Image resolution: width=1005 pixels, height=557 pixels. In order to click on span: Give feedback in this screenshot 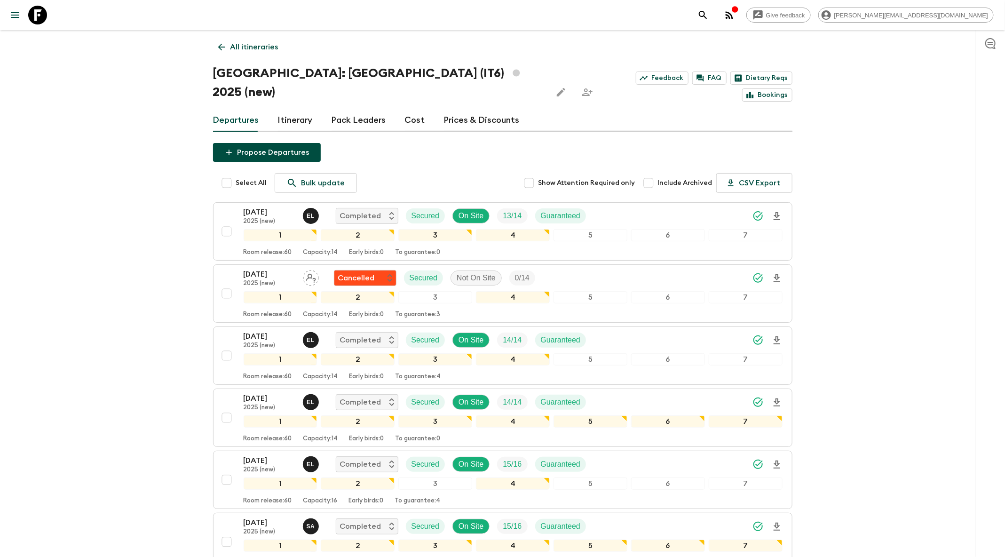, I will do `click(785, 15)`.